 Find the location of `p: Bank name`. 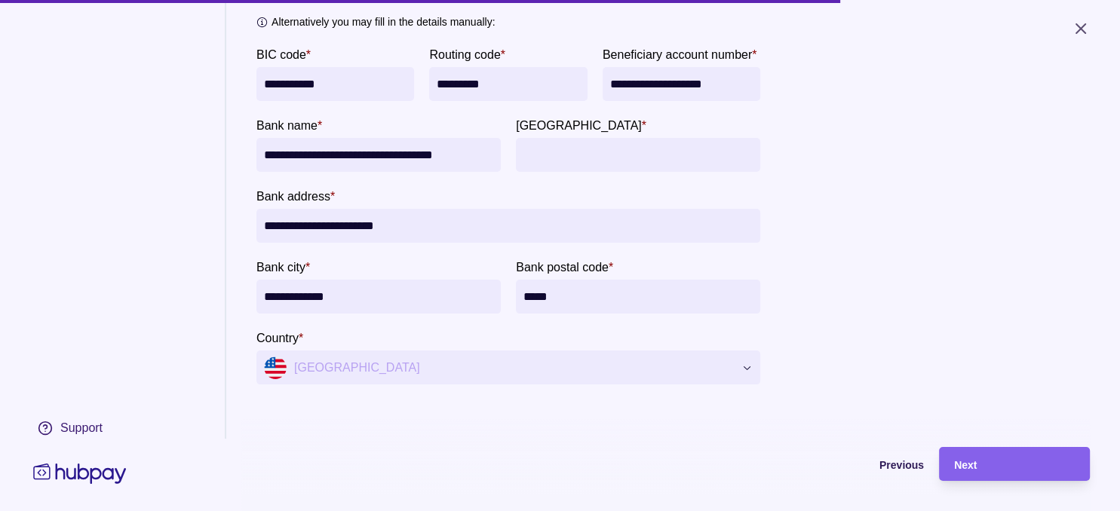

p: Bank name is located at coordinates (287, 125).